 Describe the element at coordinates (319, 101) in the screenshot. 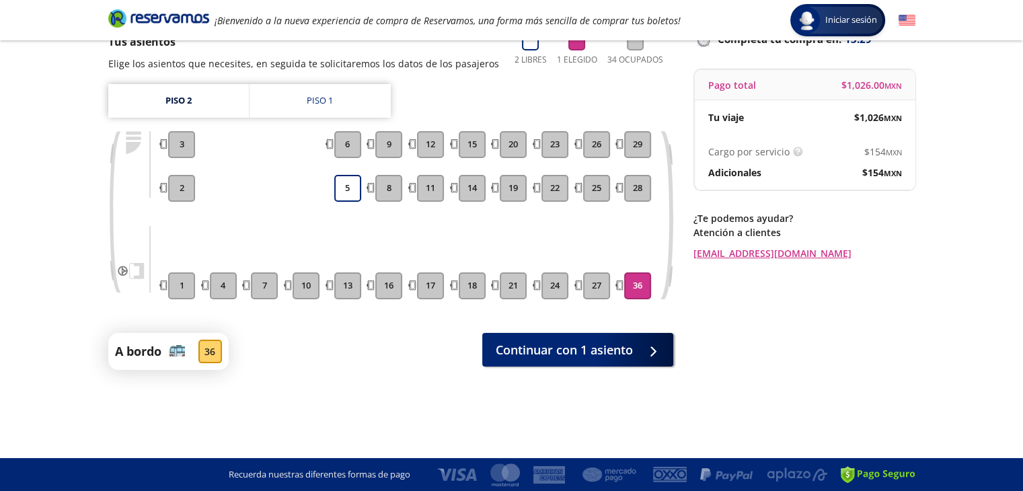

I see `div: Piso 1` at that location.